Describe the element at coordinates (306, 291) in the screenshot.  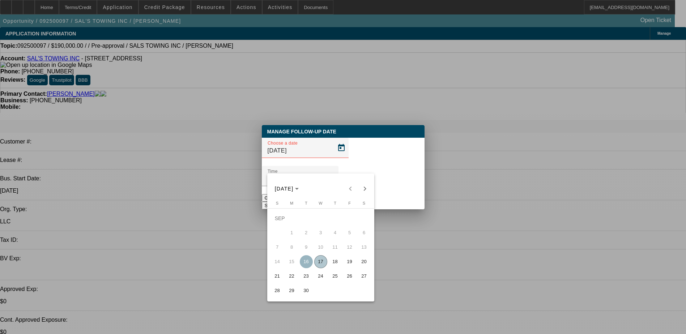
I see `button: September 30, 2025` at that location.